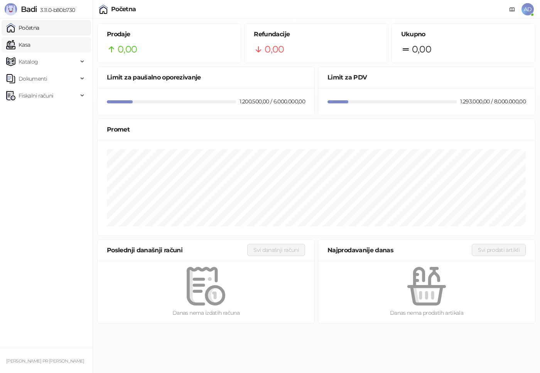 The image size is (540, 373). I want to click on span: Dokumenti, so click(33, 79).